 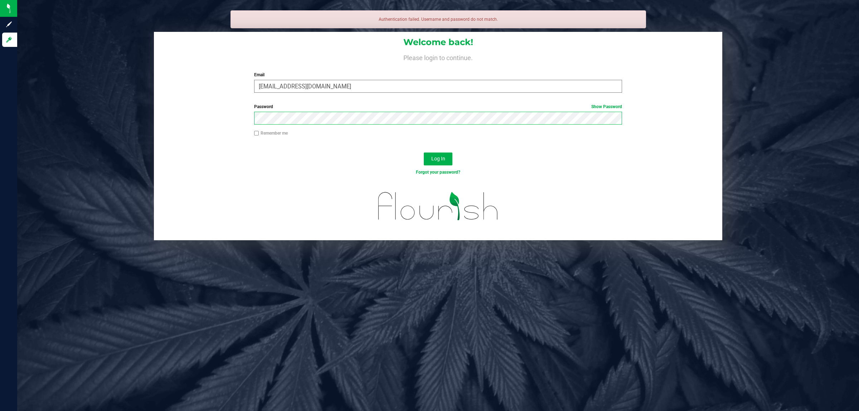 I want to click on a: Forgot your password?, so click(x=438, y=172).